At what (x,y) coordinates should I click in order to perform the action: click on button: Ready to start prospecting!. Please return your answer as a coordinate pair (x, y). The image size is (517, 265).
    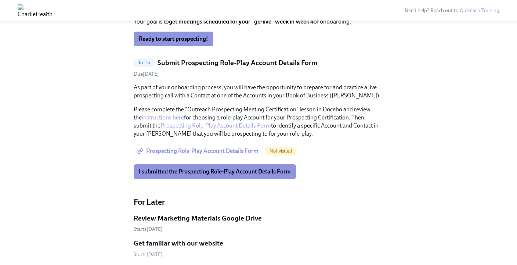
    Looking at the image, I should click on (173, 39).